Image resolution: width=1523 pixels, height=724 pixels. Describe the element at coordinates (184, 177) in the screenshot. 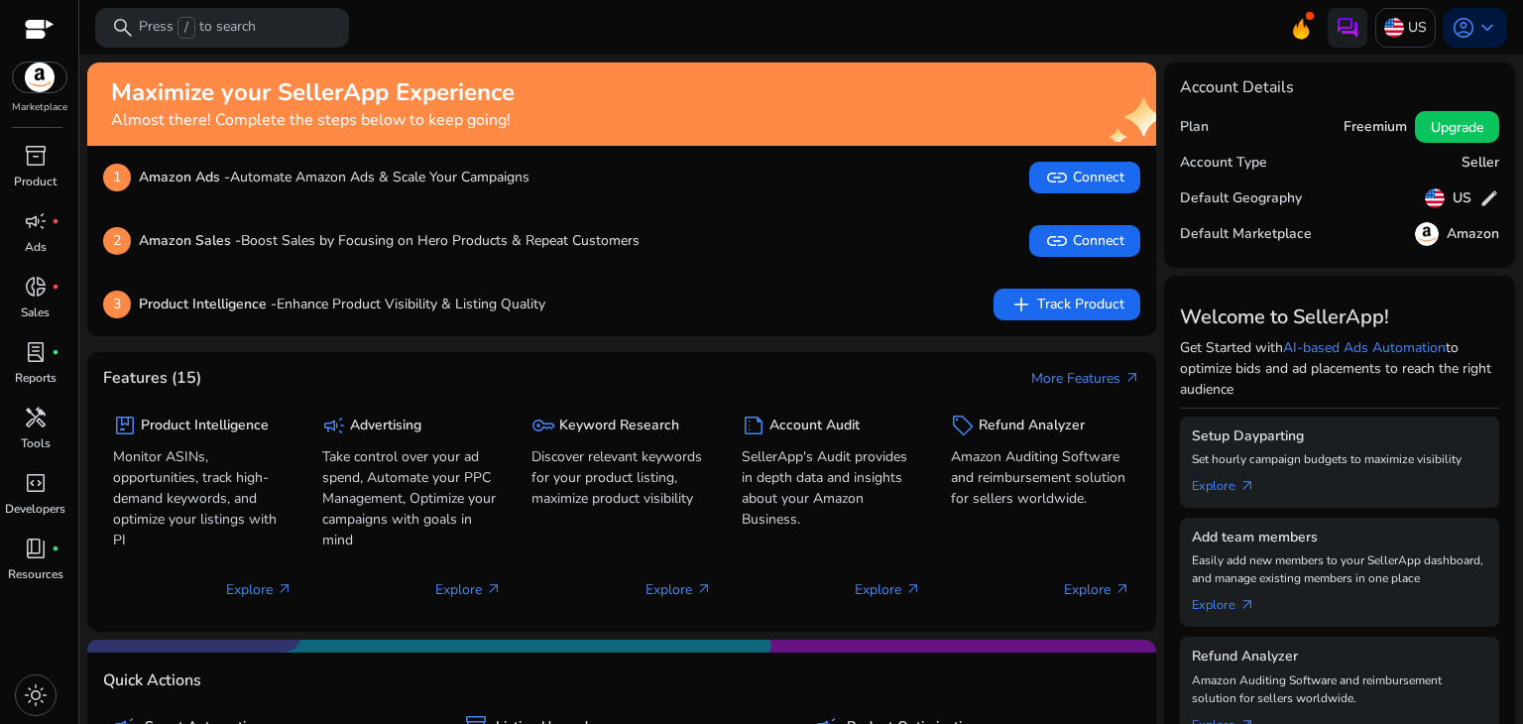

I see `b: Amazon Ads -` at that location.